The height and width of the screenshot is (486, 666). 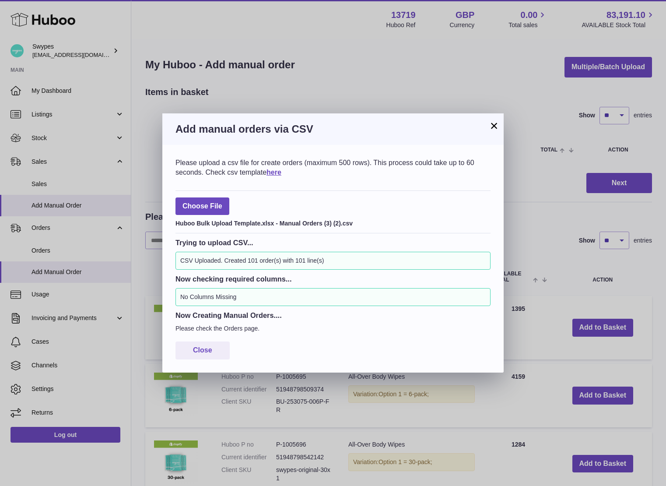 I want to click on span: Choose File, so click(x=202, y=206).